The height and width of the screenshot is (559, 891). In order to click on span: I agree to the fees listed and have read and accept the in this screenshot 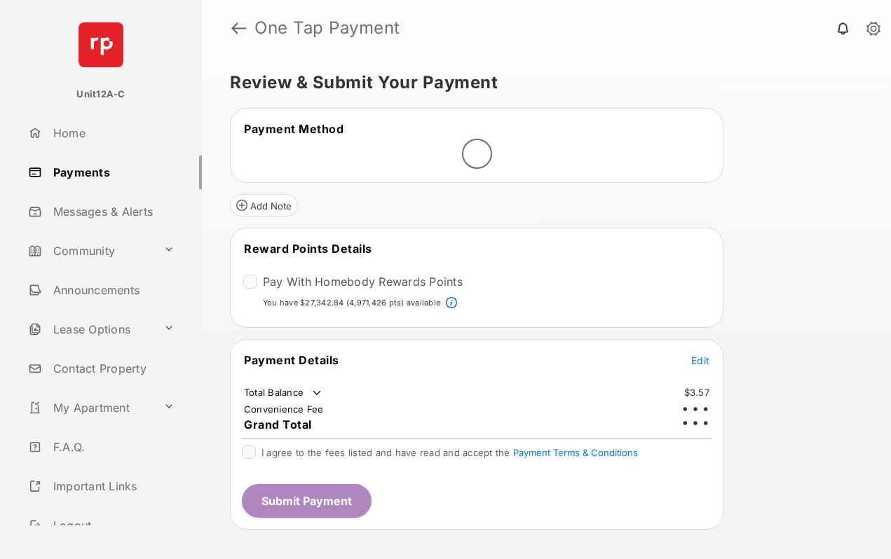, I will do `click(449, 453)`.